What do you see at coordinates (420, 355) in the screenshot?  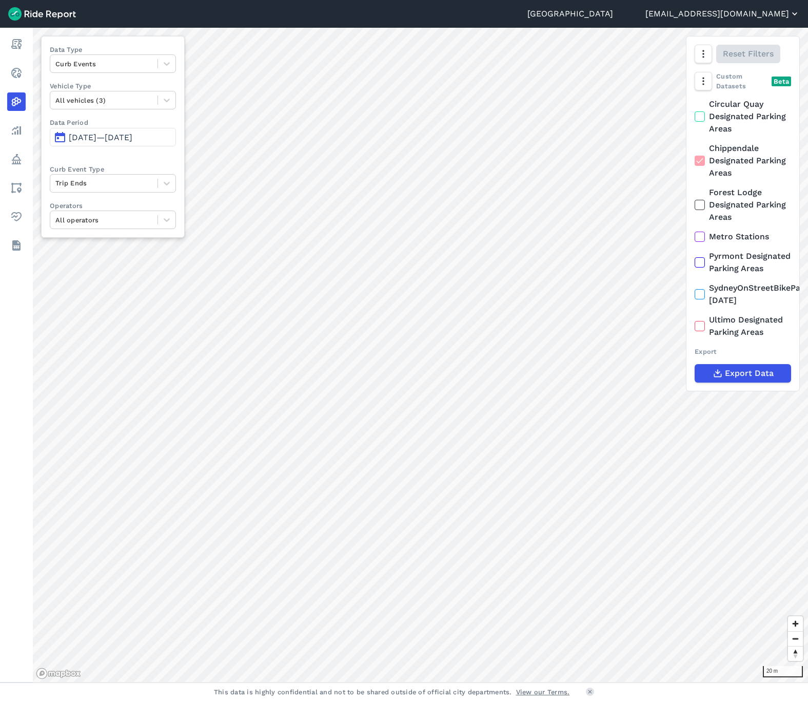 I see `canvas: Map` at bounding box center [420, 355].